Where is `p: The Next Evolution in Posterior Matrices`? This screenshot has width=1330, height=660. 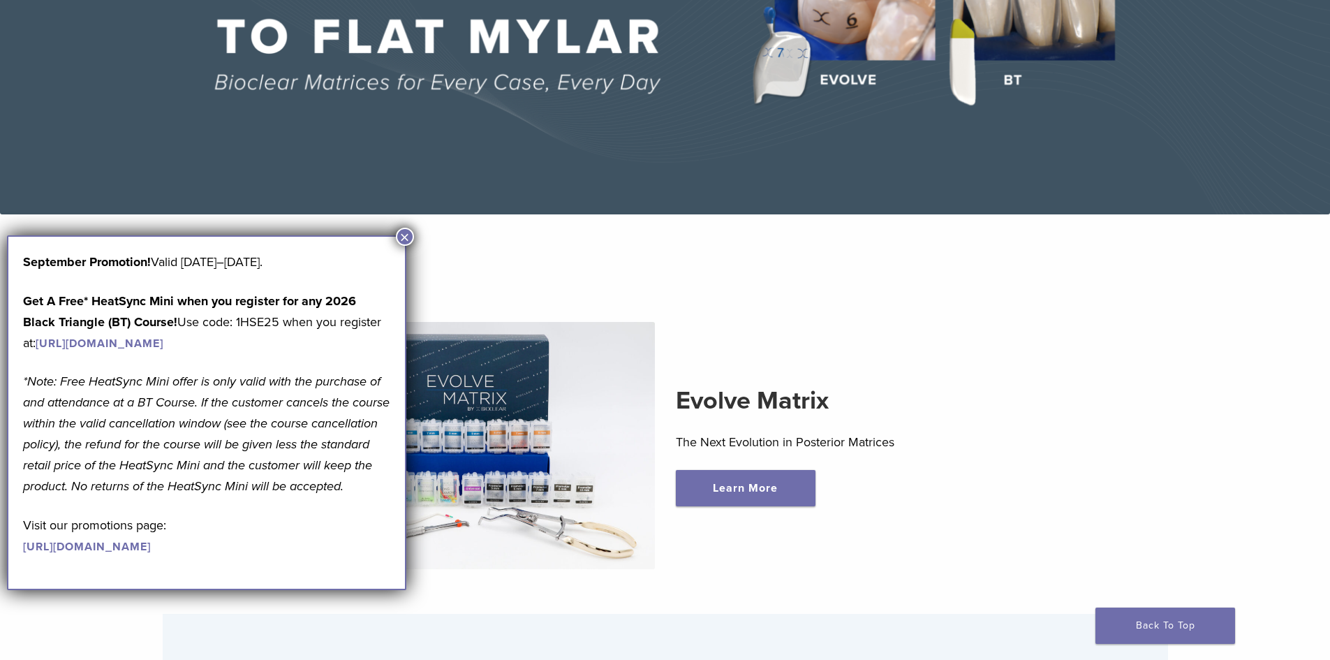 p: The Next Evolution in Posterior Matrices is located at coordinates (865, 442).